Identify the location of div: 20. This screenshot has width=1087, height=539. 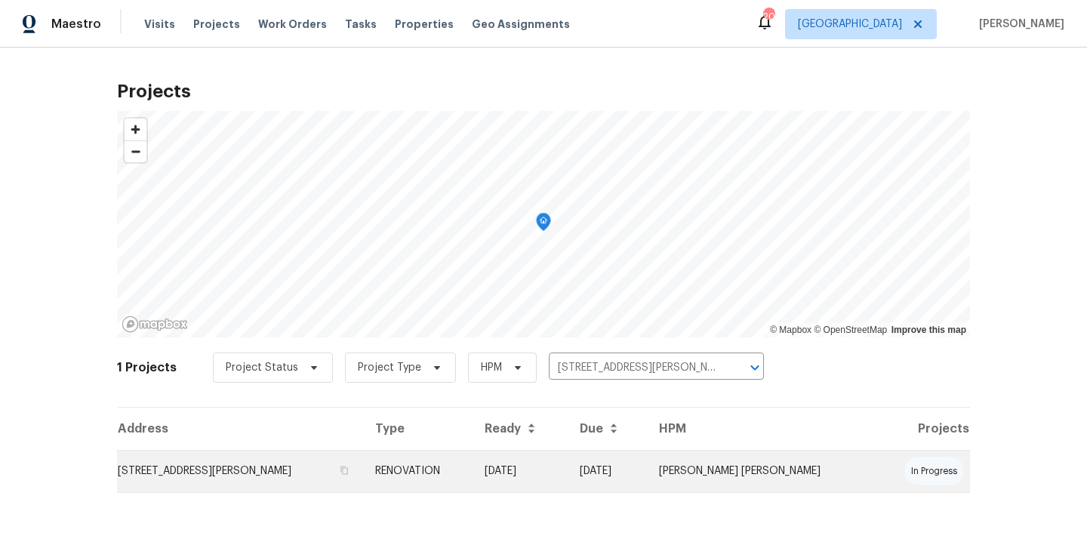
(768, 17).